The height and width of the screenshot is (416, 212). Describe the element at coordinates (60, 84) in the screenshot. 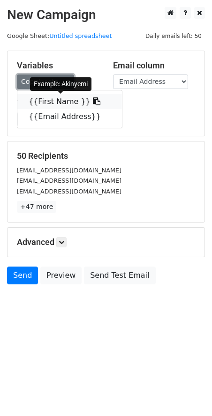

I see `div: Example: Akinyemi` at that location.